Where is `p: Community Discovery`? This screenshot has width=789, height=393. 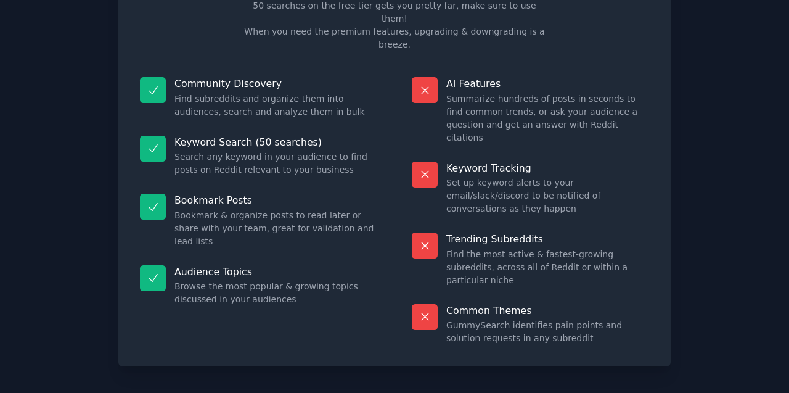
p: Community Discovery is located at coordinates (276, 83).